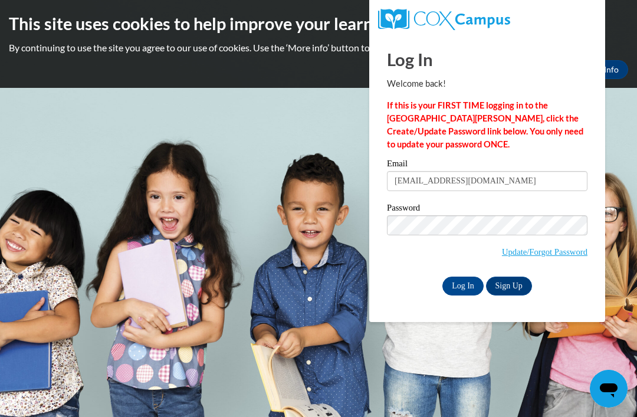 The image size is (637, 417). I want to click on a: Sign Up, so click(509, 286).